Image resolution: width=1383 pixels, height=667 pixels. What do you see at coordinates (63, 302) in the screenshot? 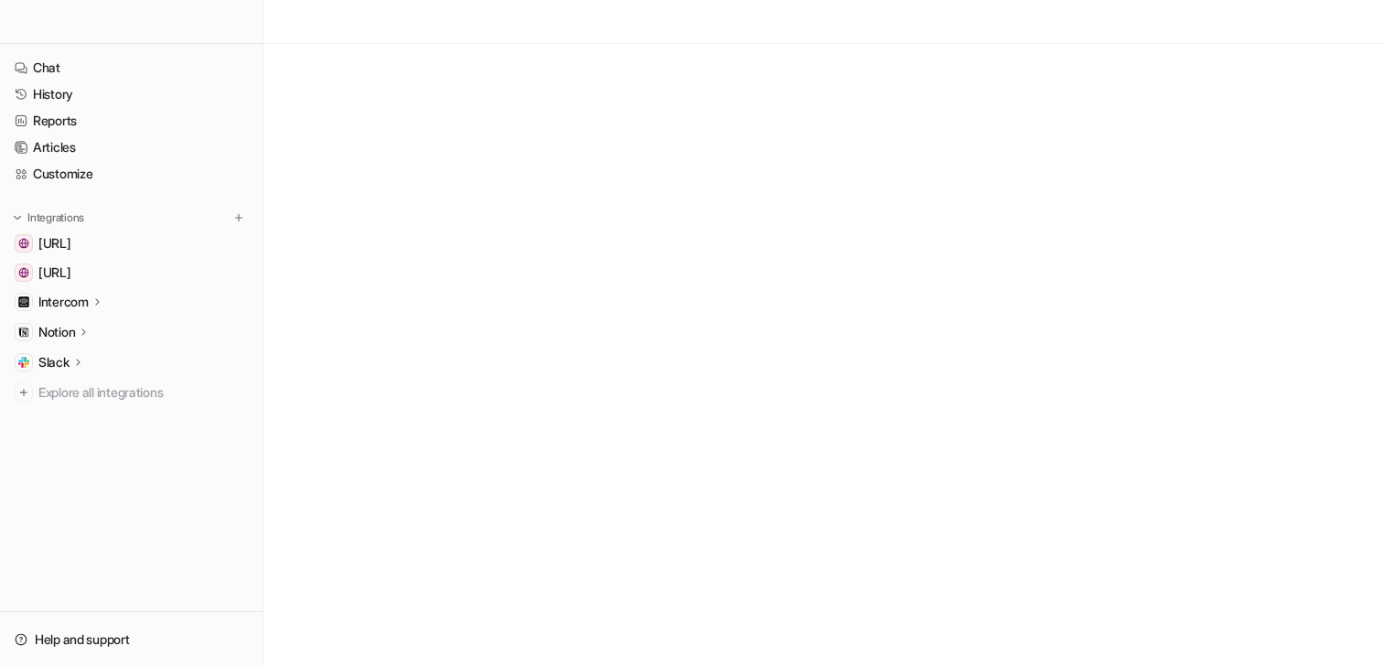
I see `p: Intercom` at bounding box center [63, 302].